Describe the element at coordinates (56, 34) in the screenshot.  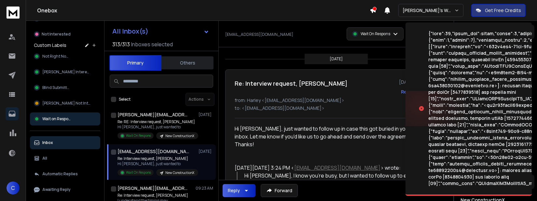
I see `p: Not Interested` at that location.